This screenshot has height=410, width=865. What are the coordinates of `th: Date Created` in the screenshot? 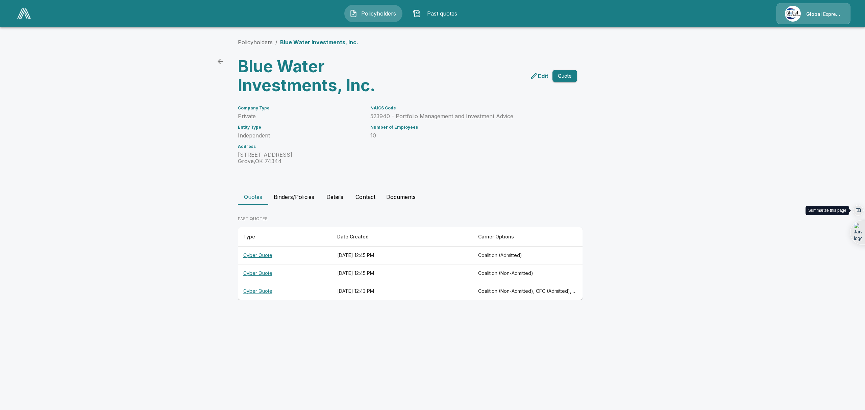 It's located at (402, 237).